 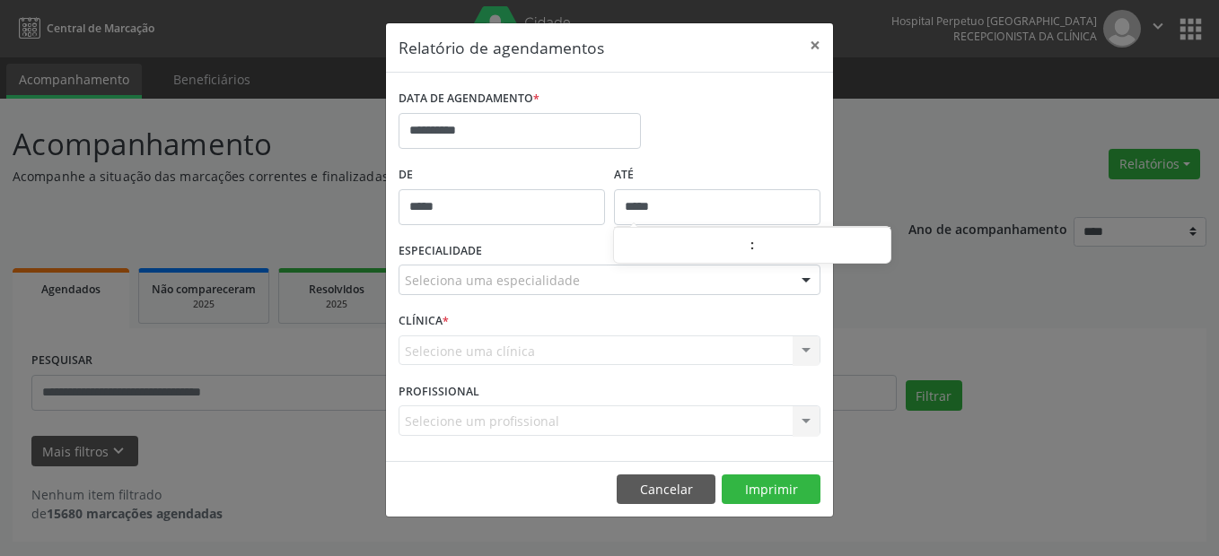 What do you see at coordinates (492, 280) in the screenshot?
I see `span: Seleciona uma especialidade` at bounding box center [492, 280].